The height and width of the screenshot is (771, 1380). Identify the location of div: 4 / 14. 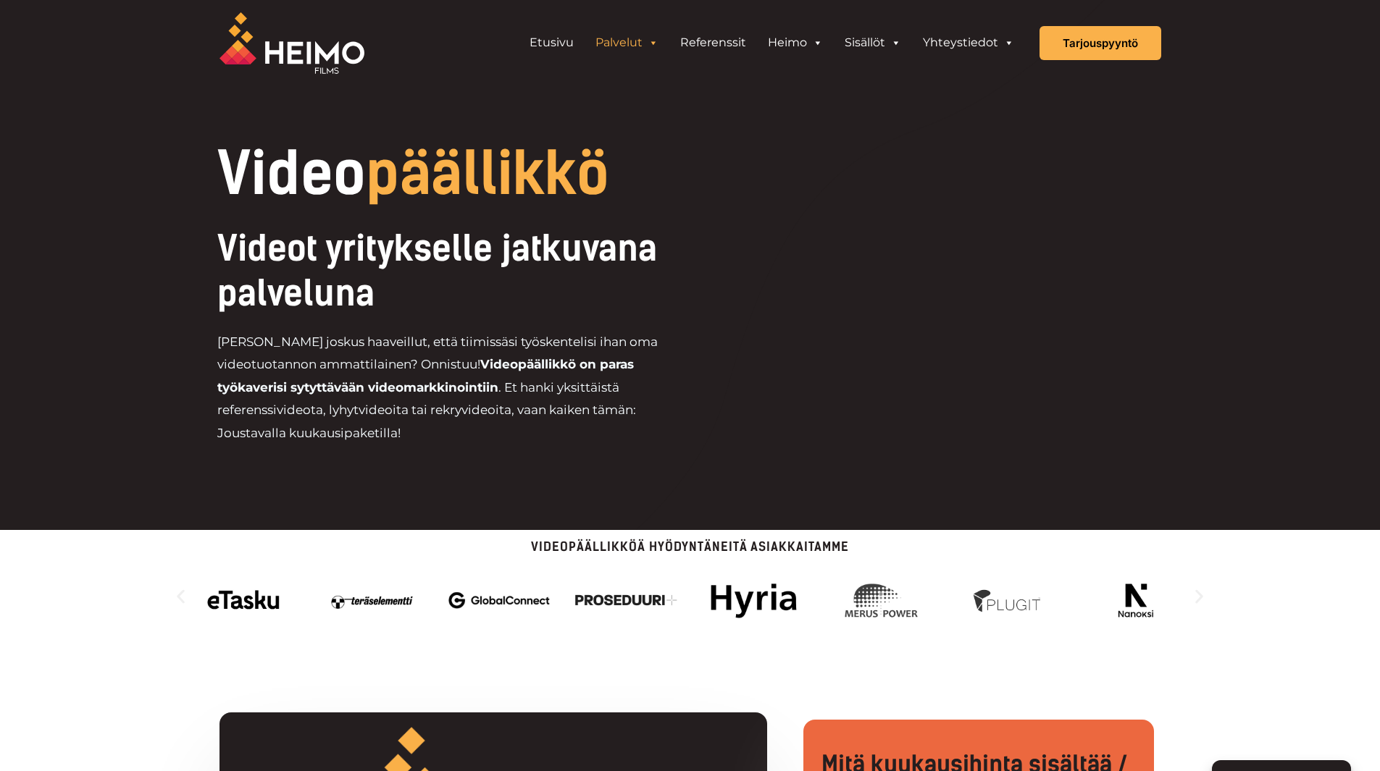
(626, 600).